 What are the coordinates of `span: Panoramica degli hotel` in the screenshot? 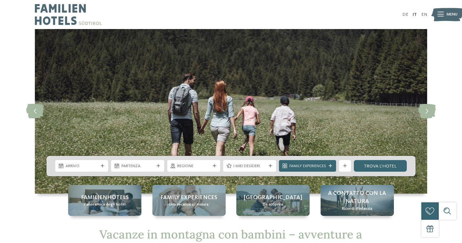 It's located at (104, 204).